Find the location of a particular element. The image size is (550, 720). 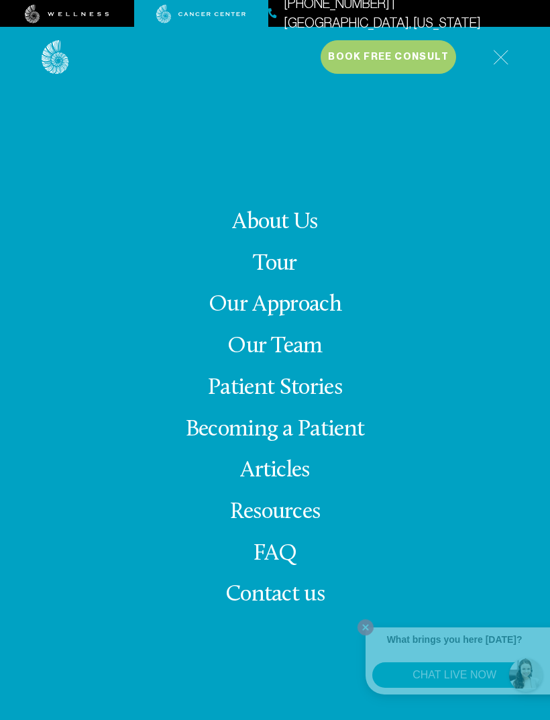

a: Resources is located at coordinates (275, 512).